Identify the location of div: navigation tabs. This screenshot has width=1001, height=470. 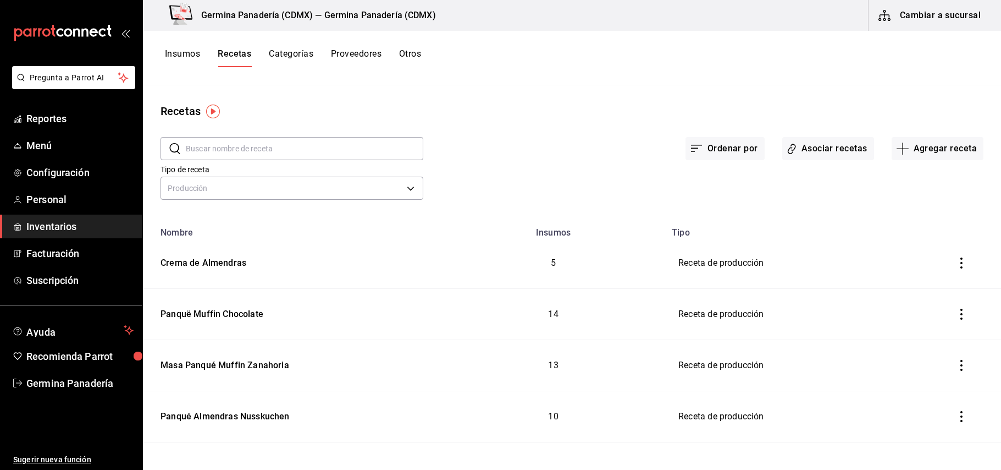
(293, 58).